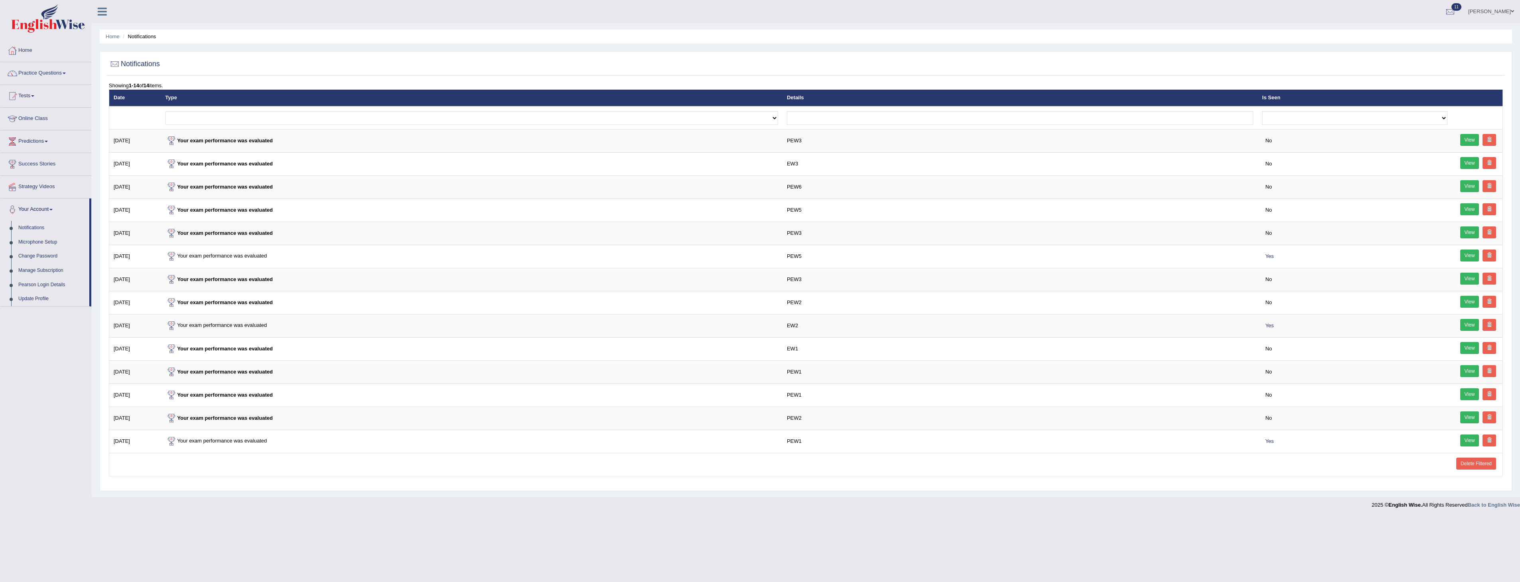 The width and height of the screenshot is (1520, 582). Describe the element at coordinates (1456, 7) in the screenshot. I see `span: 11` at that location.